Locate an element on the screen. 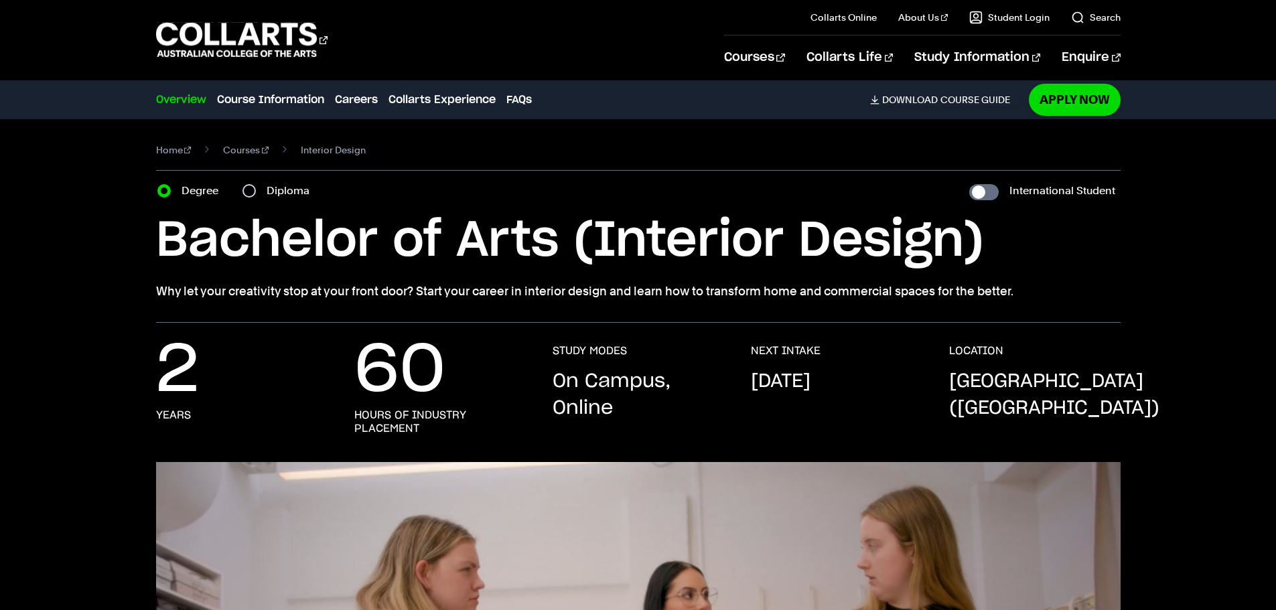 This screenshot has width=1276, height=610. a: Overview is located at coordinates (181, 100).